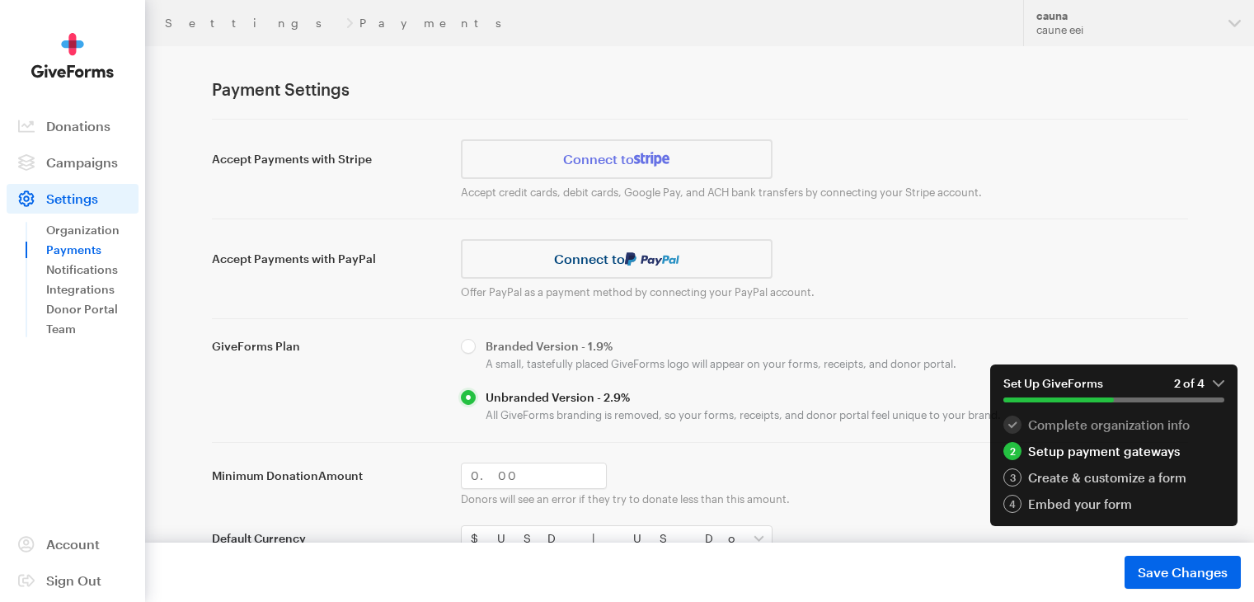 Image resolution: width=1254 pixels, height=602 pixels. I want to click on a: Donations, so click(73, 126).